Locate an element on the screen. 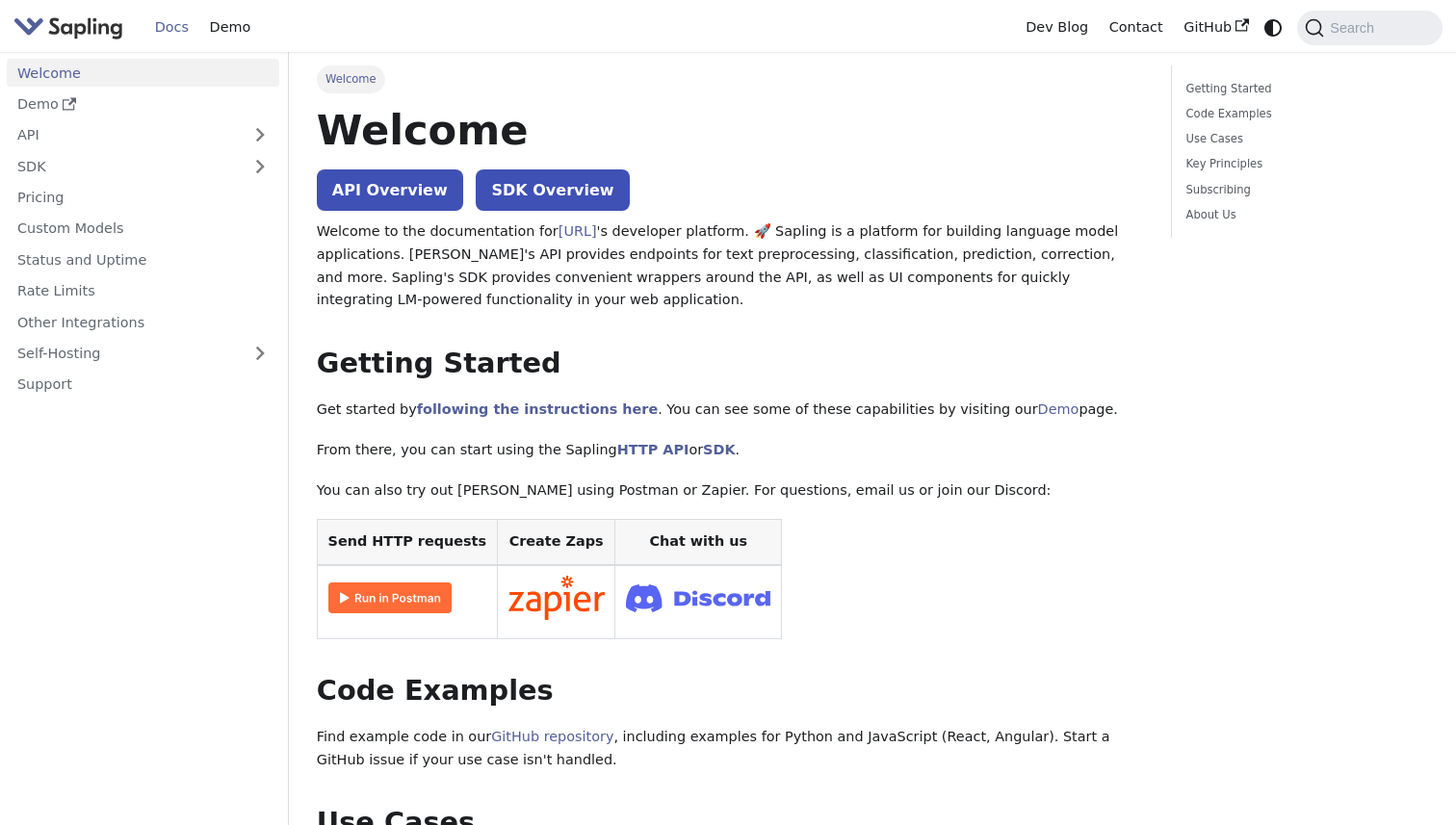  a: Support is located at coordinates (142, 384).